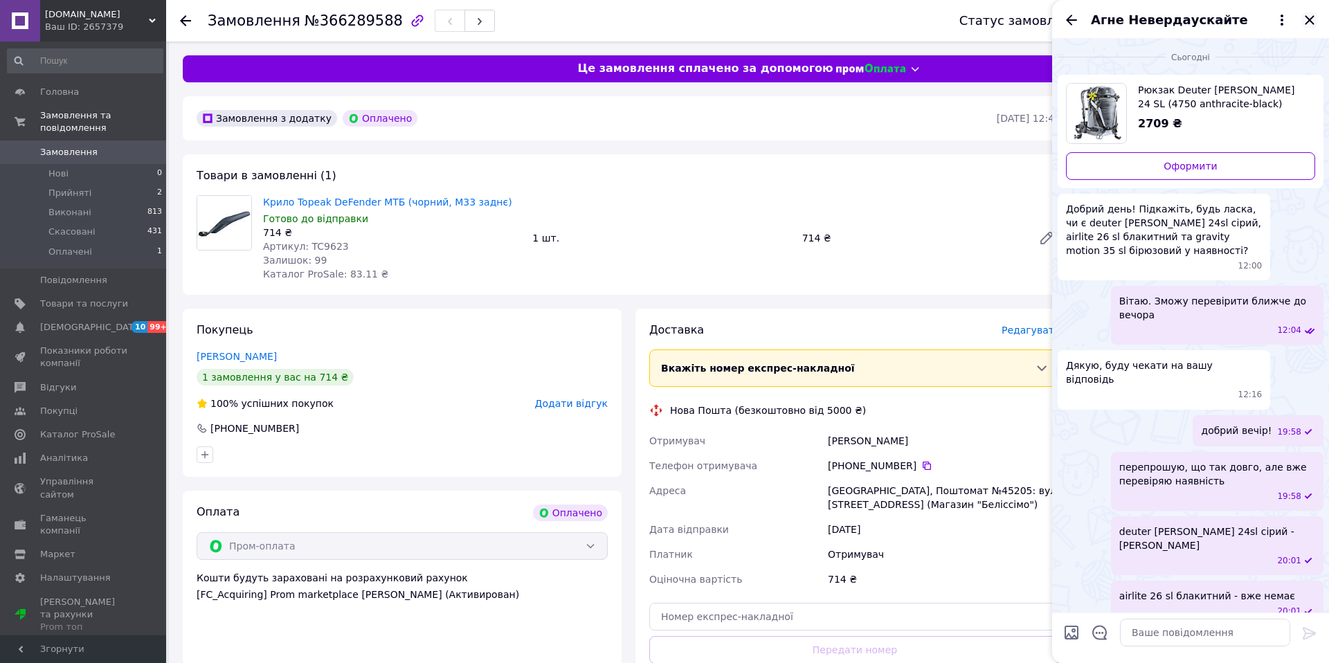 The image size is (1329, 663). What do you see at coordinates (1217, 308) in the screenshot?
I see `span: Вітаю. Зможу перевірити ближче до вечора` at bounding box center [1217, 308].